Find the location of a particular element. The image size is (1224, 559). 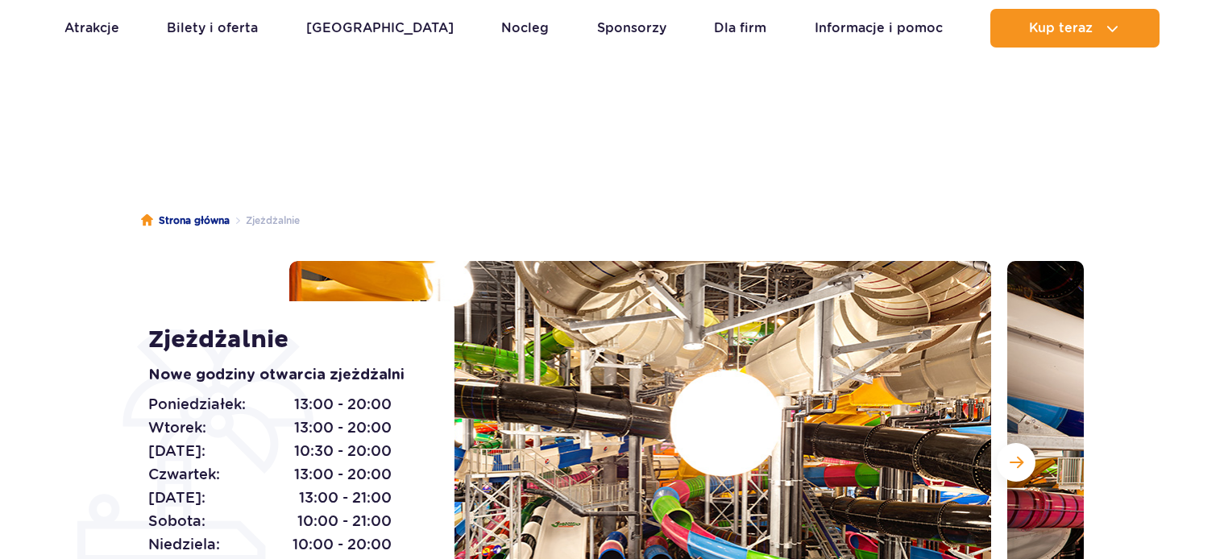

a: Nocleg is located at coordinates (524, 28).